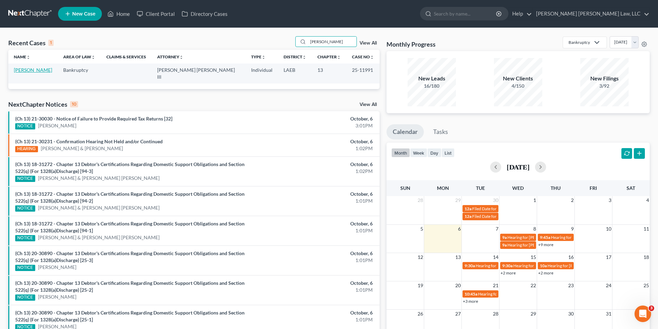 This screenshot has height=329, width=658. Describe the element at coordinates (573, 229) in the screenshot. I see `span: 9` at that location.